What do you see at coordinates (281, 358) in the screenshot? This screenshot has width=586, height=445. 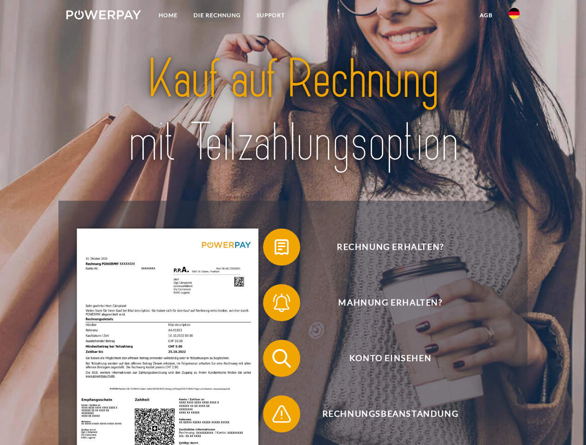 I see `img: qb_search.svg` at bounding box center [281, 358].